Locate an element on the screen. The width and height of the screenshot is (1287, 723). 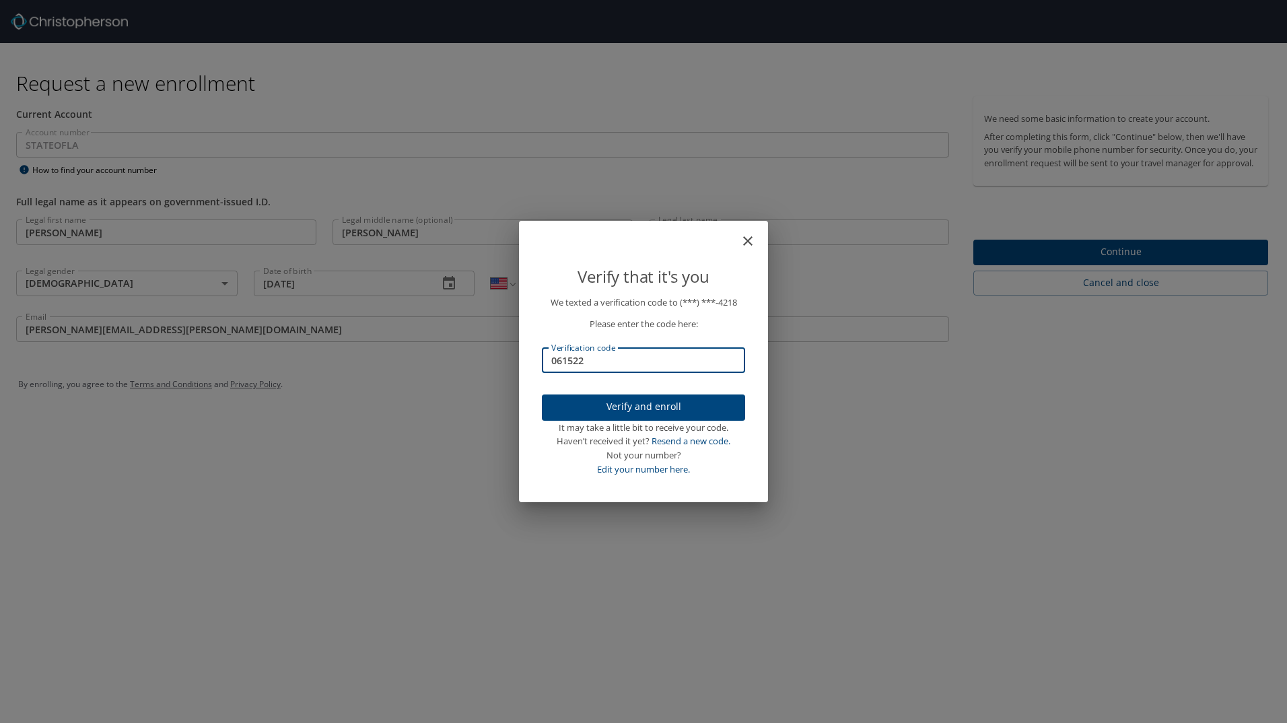
div: Not your number? is located at coordinates (643, 455).